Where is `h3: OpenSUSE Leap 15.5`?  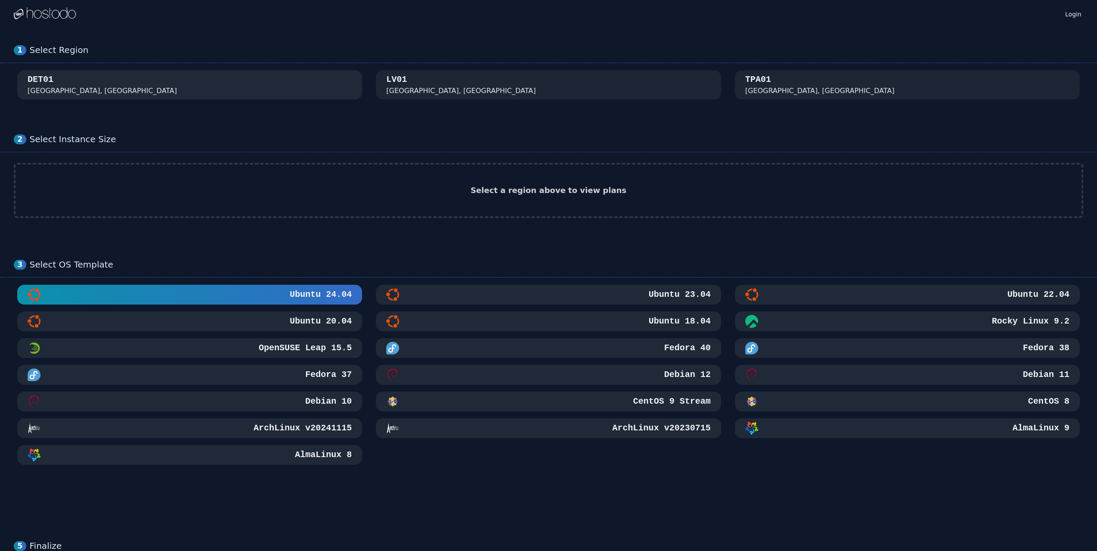
h3: OpenSUSE Leap 15.5 is located at coordinates (304, 348).